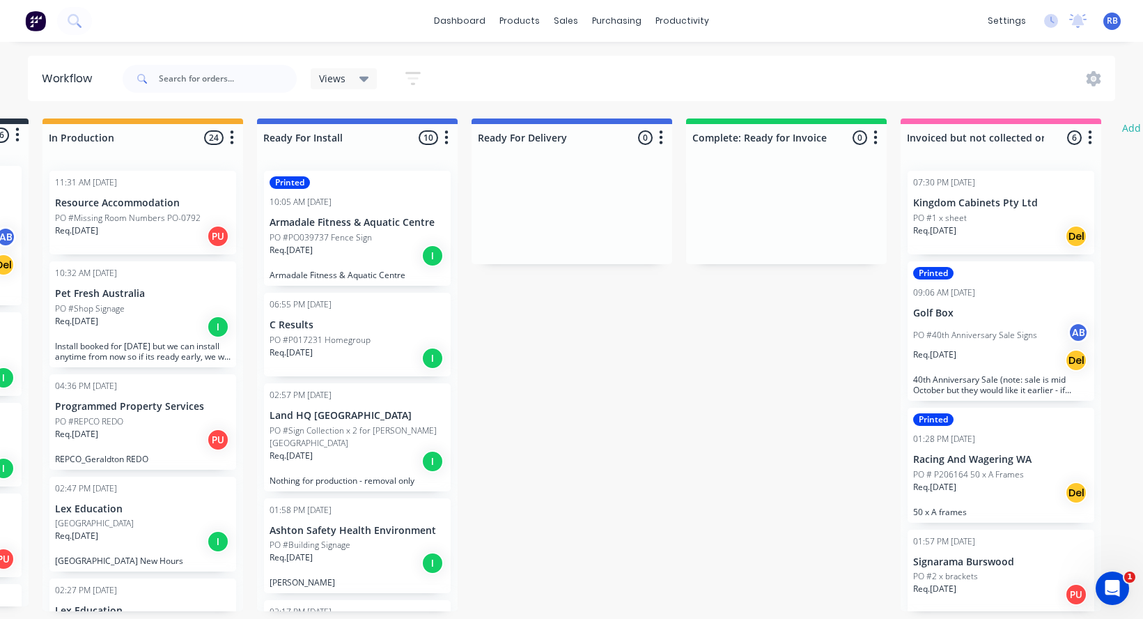 The image size is (1143, 619). What do you see at coordinates (968, 474) in the screenshot?
I see `p: PO # P206164 50 x A Frames` at bounding box center [968, 474].